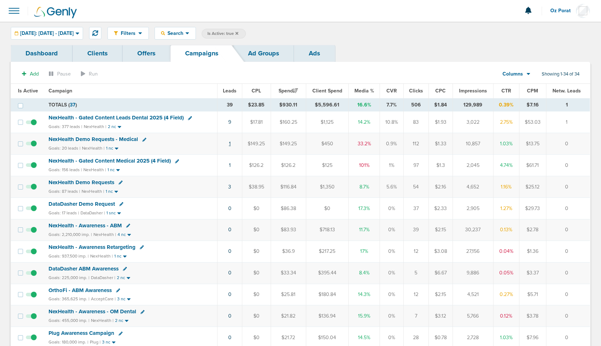  I want to click on td: $3.37, so click(533, 273).